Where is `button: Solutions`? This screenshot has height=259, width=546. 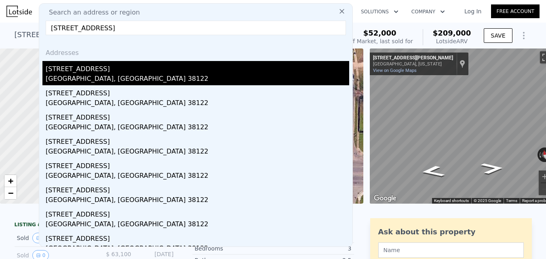 button: Solutions is located at coordinates (380, 12).